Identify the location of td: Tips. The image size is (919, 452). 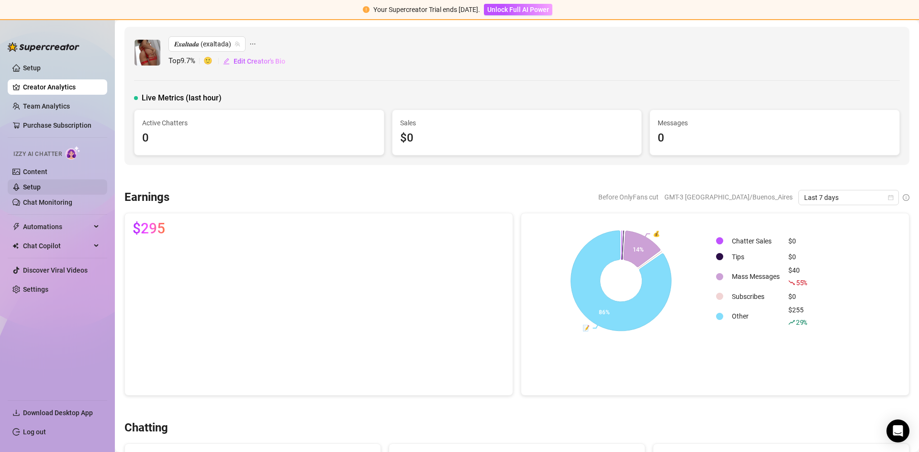
(756, 257).